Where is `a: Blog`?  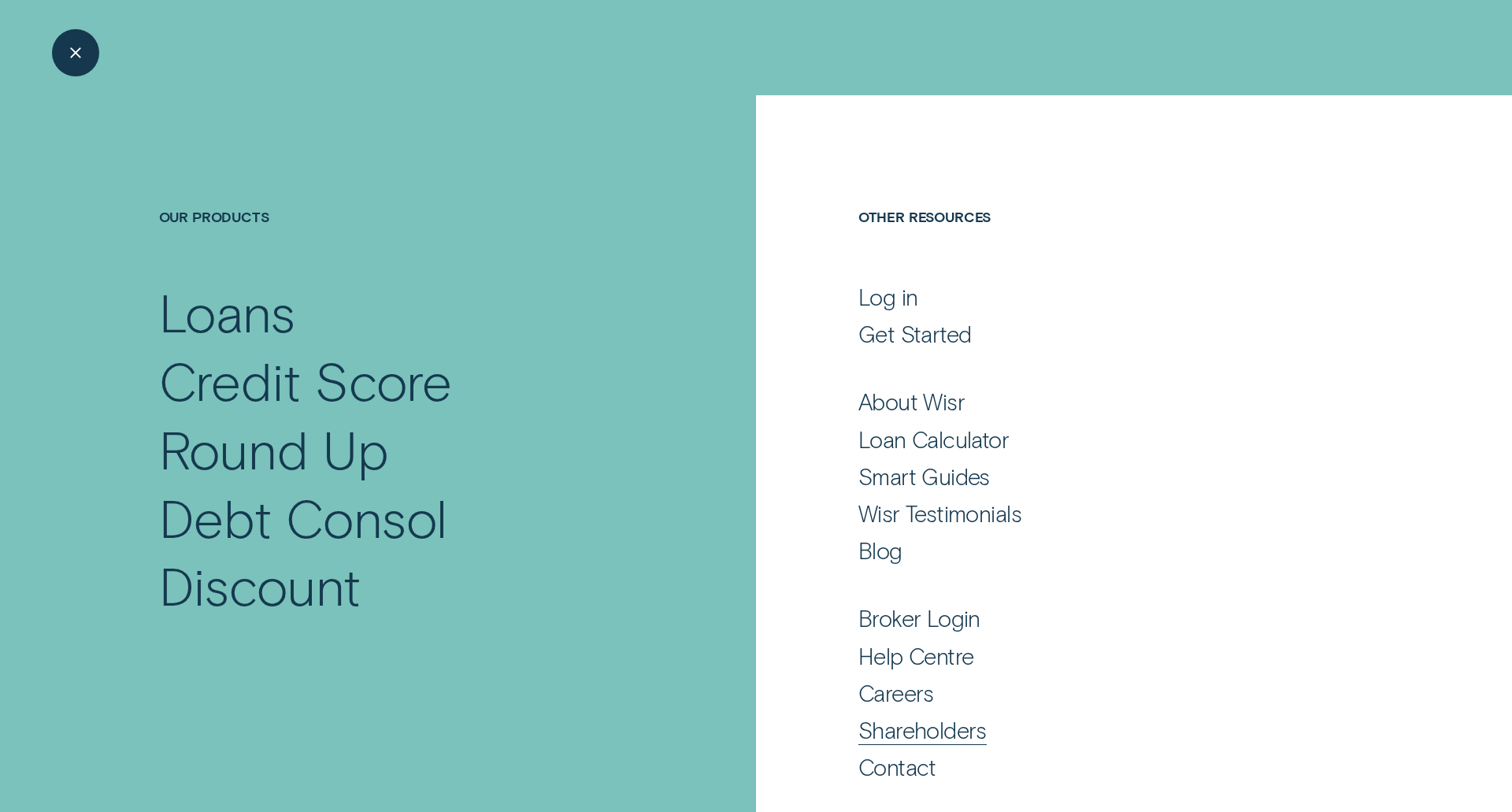
a: Blog is located at coordinates (1105, 551).